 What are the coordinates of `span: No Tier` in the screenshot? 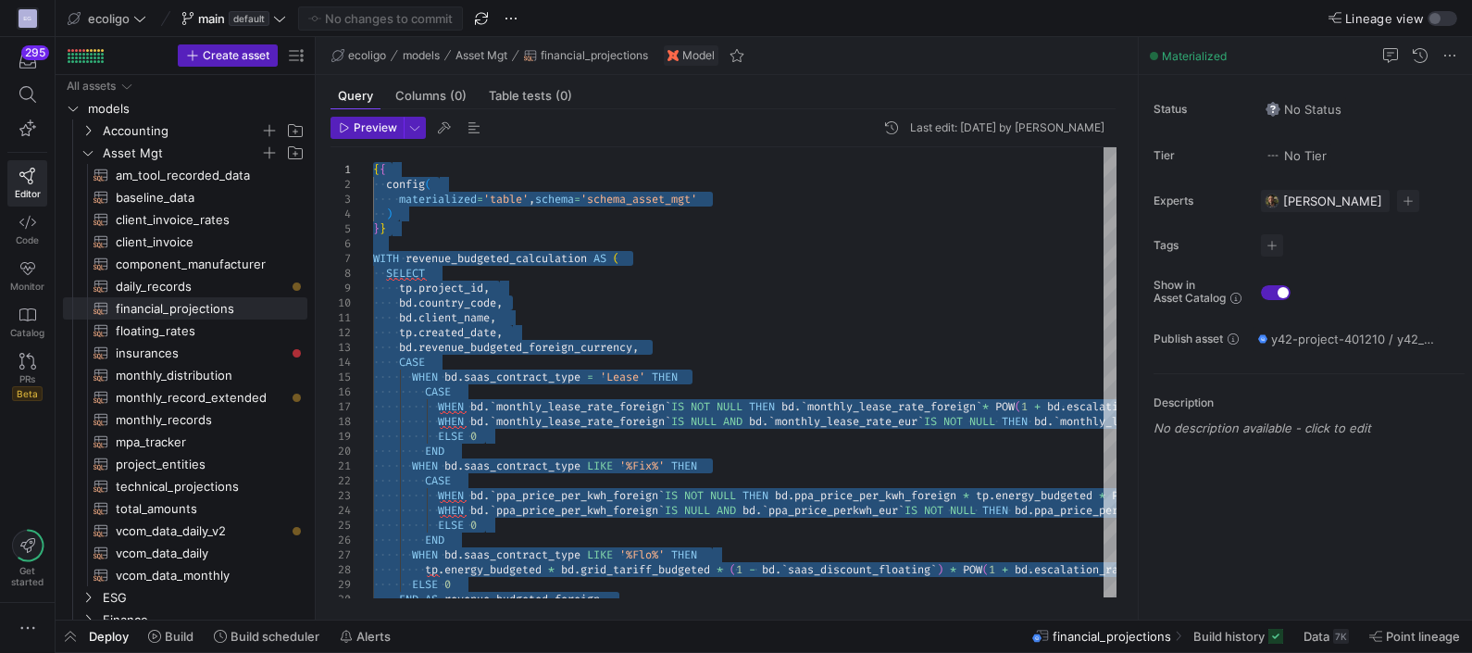 It's located at (1296, 155).